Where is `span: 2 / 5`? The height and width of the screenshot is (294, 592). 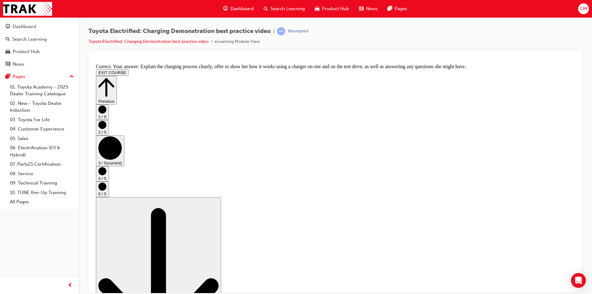 span: 2 / 5 is located at coordinates (9, 71).